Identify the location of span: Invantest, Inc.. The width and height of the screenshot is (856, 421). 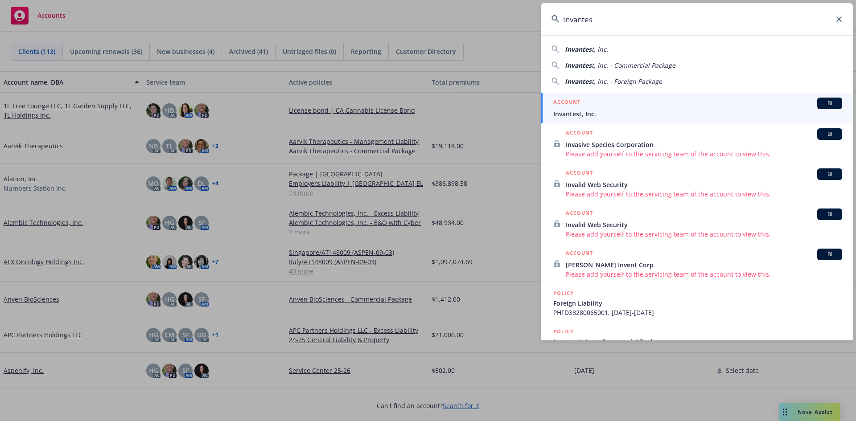
(698, 114).